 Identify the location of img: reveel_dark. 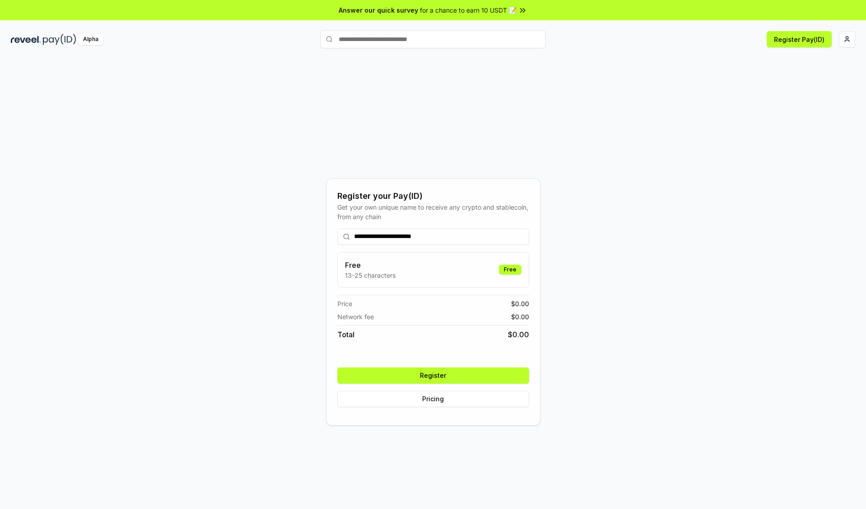
(26, 39).